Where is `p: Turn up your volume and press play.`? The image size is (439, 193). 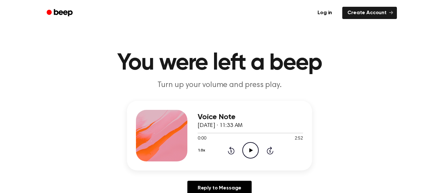 p: Turn up your volume and press play. is located at coordinates (220, 85).